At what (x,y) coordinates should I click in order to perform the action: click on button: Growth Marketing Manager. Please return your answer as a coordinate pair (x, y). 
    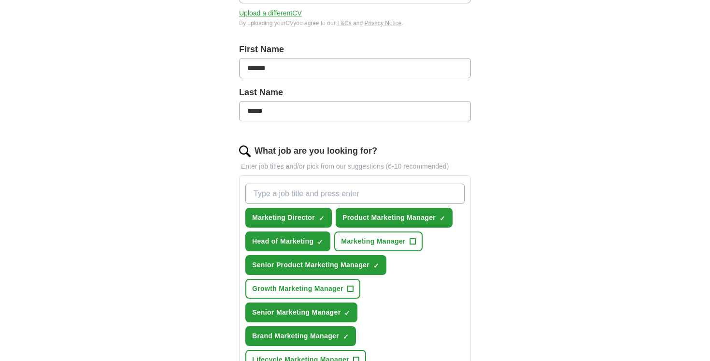
    Looking at the image, I should click on (303, 288).